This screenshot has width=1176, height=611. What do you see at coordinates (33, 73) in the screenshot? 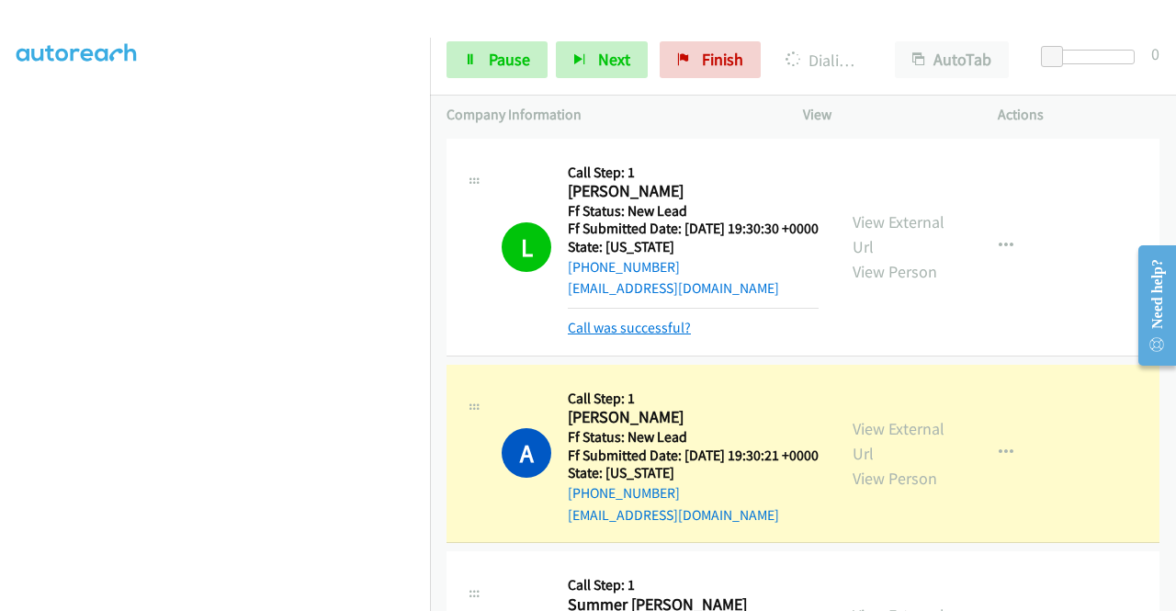
I see `div: Open Resource Center` at bounding box center [33, 73].